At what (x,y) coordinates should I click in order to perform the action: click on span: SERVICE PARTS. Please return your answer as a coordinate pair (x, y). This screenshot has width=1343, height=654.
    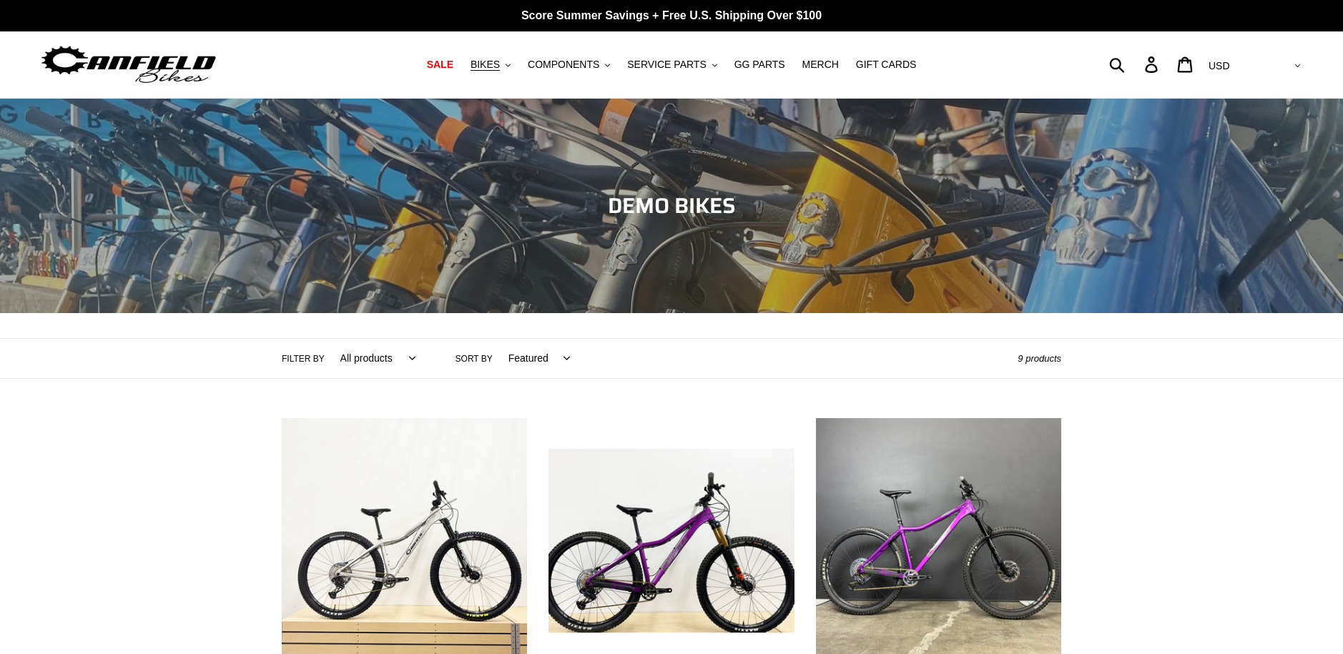
    Looking at the image, I should click on (667, 64).